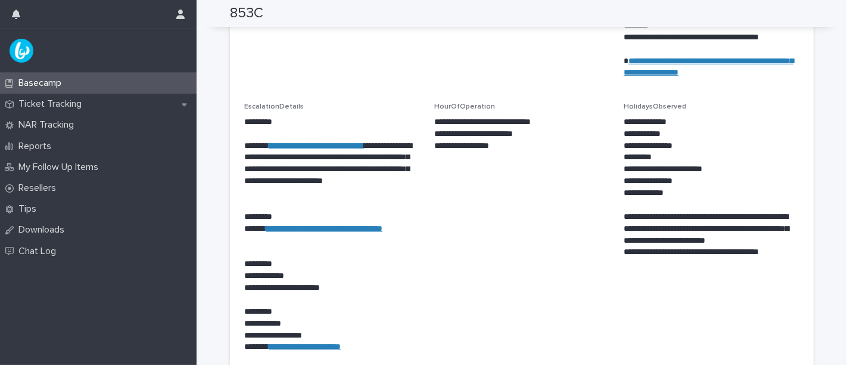 The width and height of the screenshot is (847, 365). What do you see at coordinates (30, 208) in the screenshot?
I see `p: Tips` at bounding box center [30, 208].